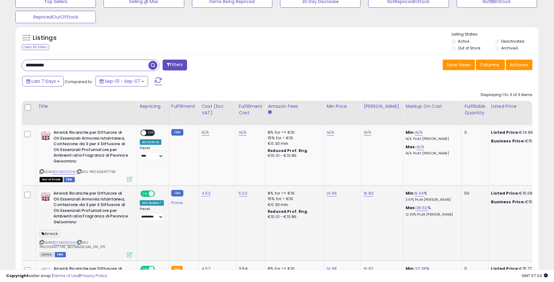  I want to click on button: Last 7 Days, so click(43, 81).